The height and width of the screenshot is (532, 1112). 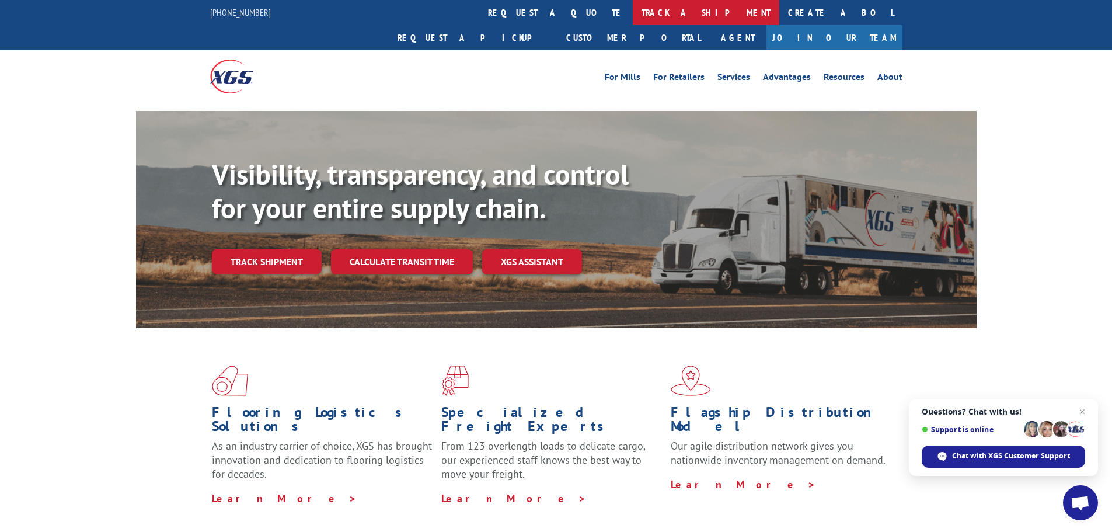 What do you see at coordinates (733, 79) in the screenshot?
I see `a: Services` at bounding box center [733, 79].